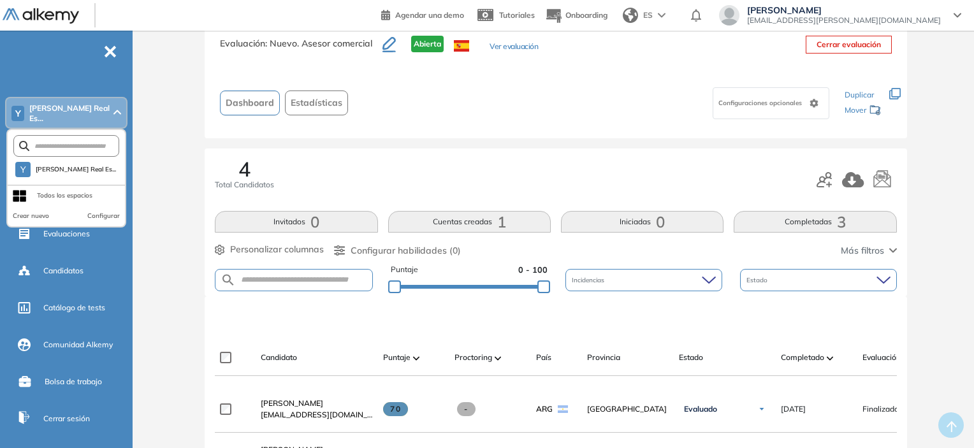 The image size is (974, 448). What do you see at coordinates (73, 382) in the screenshot?
I see `span: Bolsa de trabajo` at bounding box center [73, 382].